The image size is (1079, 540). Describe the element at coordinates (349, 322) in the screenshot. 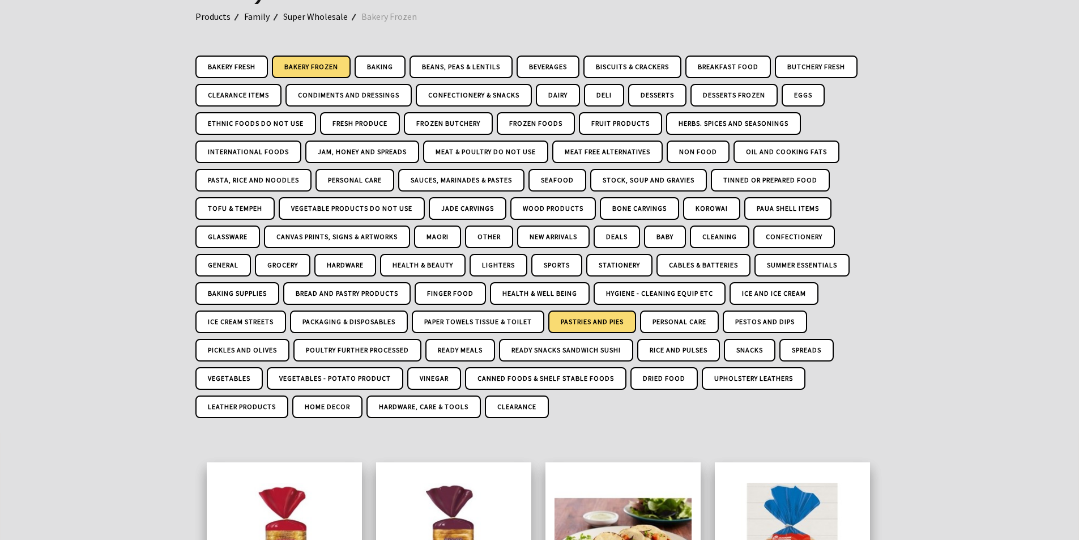

I see `a: Packaging & Disposables` at that location.